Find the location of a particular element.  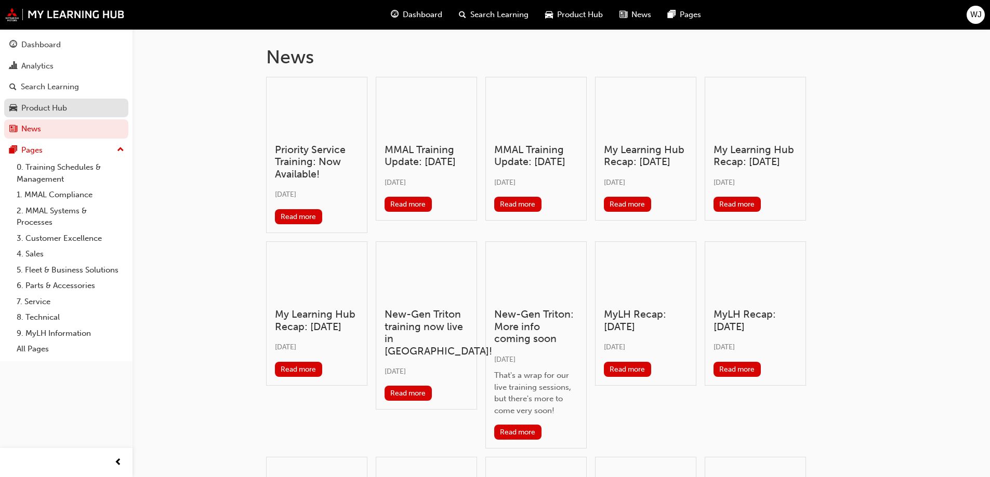

img: mmal is located at coordinates (65, 15).